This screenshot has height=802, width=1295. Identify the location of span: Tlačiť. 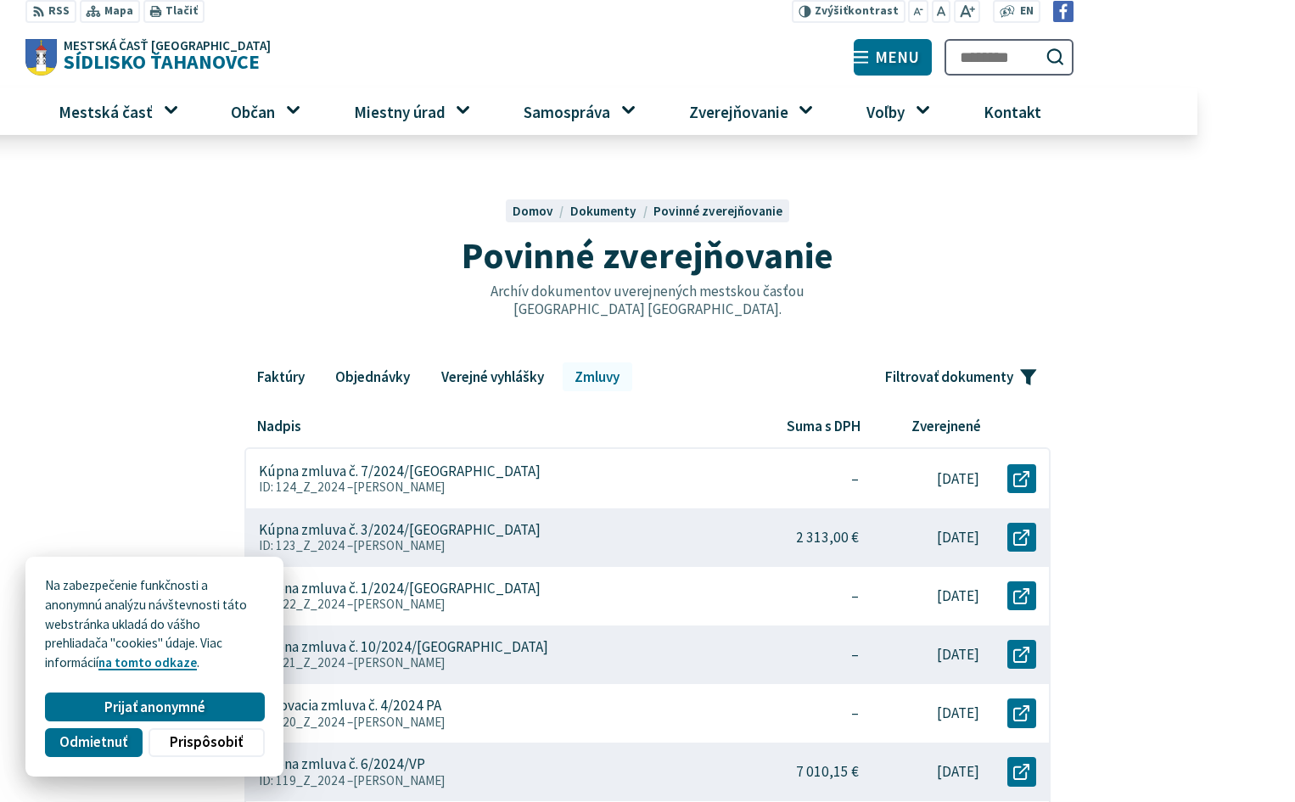
(182, 11).